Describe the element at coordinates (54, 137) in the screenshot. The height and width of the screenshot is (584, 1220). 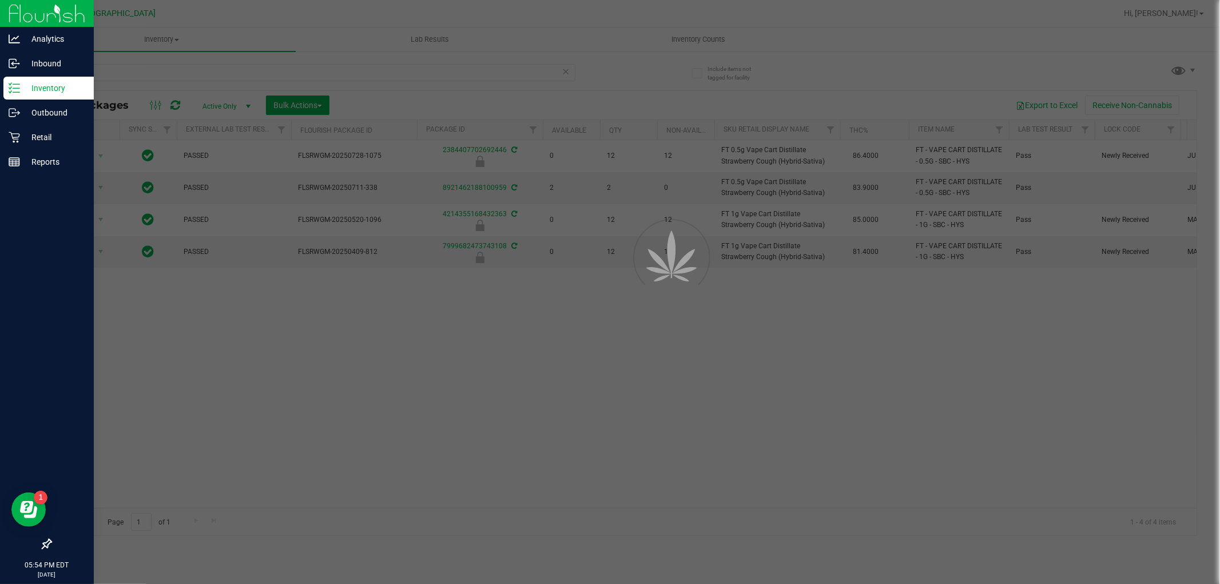
I see `p: Retail` at that location.